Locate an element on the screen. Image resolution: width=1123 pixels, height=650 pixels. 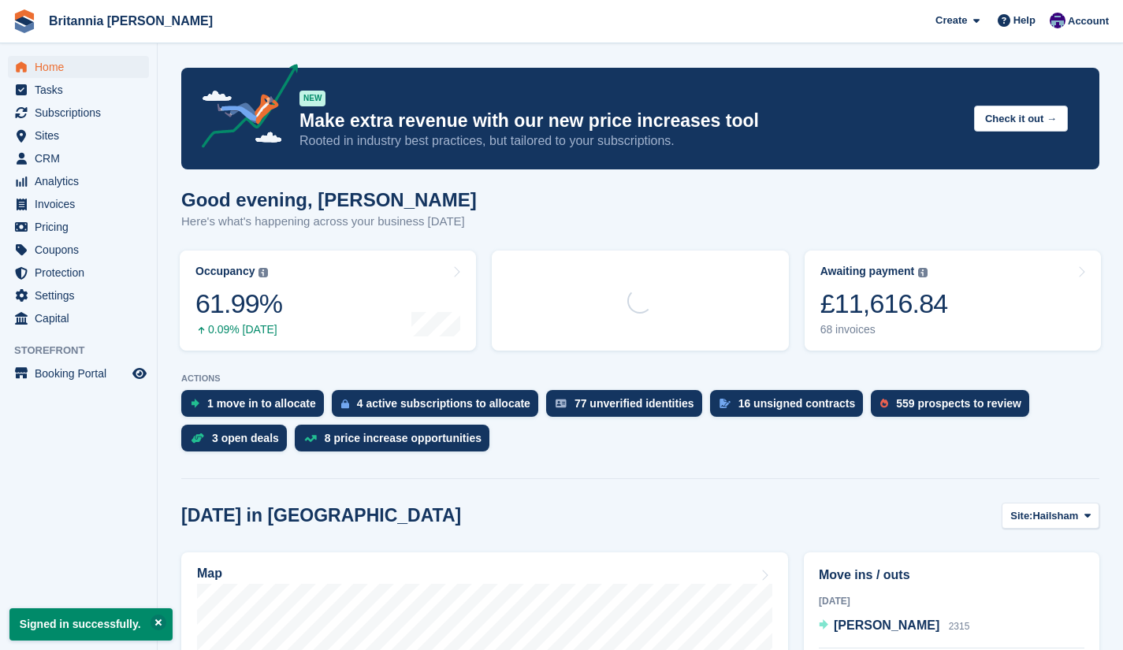
div: 16 unsigned contracts is located at coordinates (797, 403).